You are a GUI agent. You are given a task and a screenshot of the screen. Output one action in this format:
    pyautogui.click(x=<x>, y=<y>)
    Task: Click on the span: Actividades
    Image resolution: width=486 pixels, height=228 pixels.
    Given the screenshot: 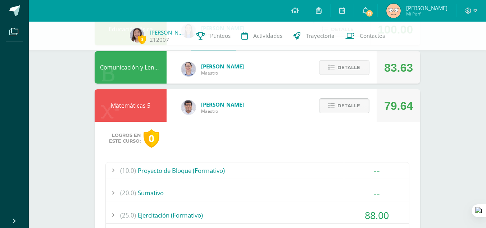 What is the action you would take?
    pyautogui.click(x=268, y=36)
    